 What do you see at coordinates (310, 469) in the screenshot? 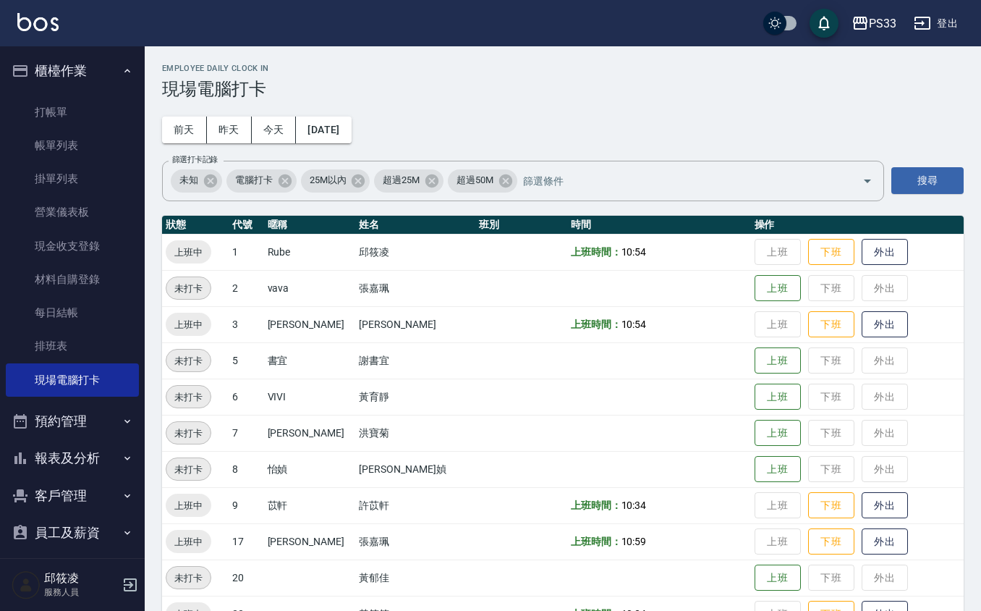
I see `td: 怡媜` at bounding box center [310, 469].